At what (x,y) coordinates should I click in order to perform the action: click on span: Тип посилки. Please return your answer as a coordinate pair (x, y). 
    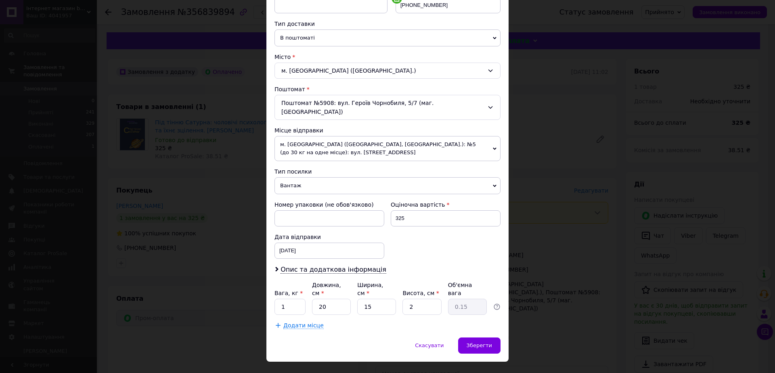
    Looking at the image, I should click on (293, 172).